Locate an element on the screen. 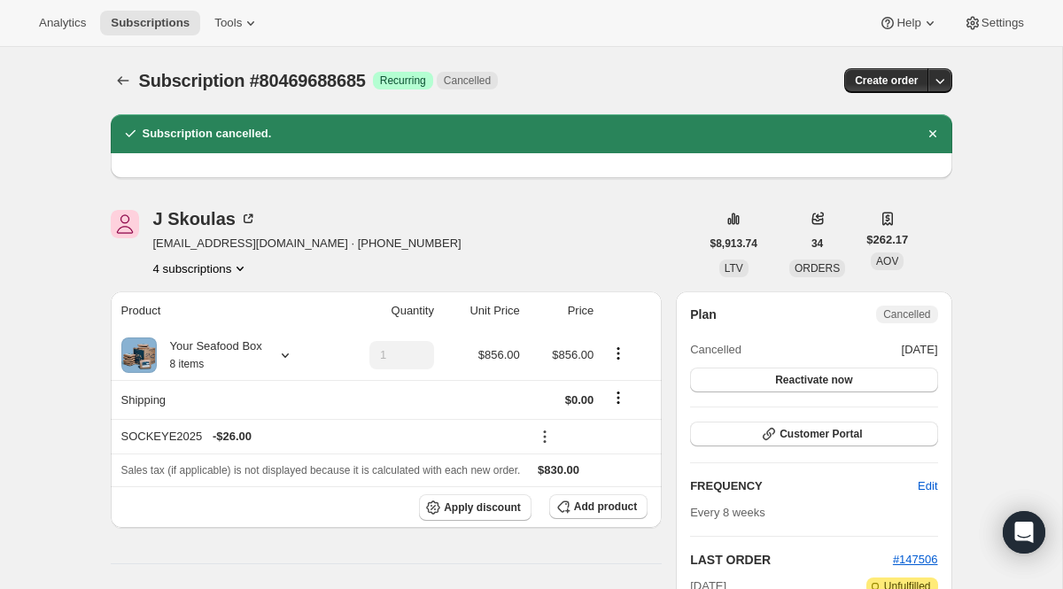 This screenshot has width=1063, height=589. span: Help is located at coordinates (908, 23).